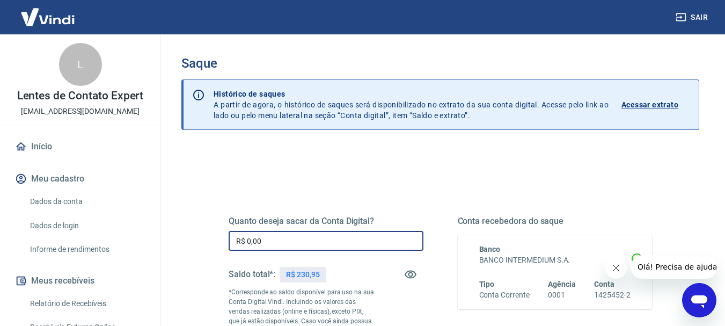 The width and height of the screenshot is (725, 326). Describe the element at coordinates (81, 64) in the screenshot. I see `div: L` at that location.